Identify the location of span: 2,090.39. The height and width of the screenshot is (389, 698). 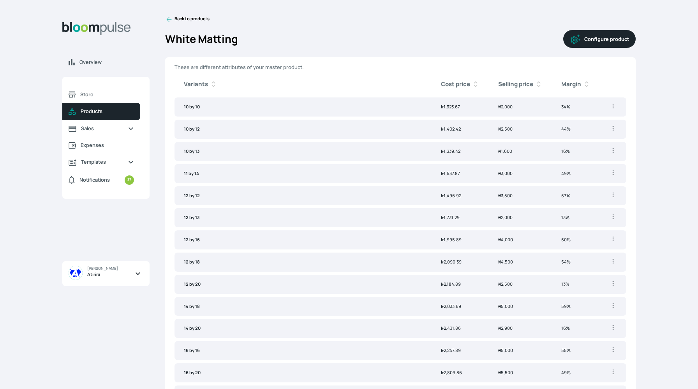
(451, 261).